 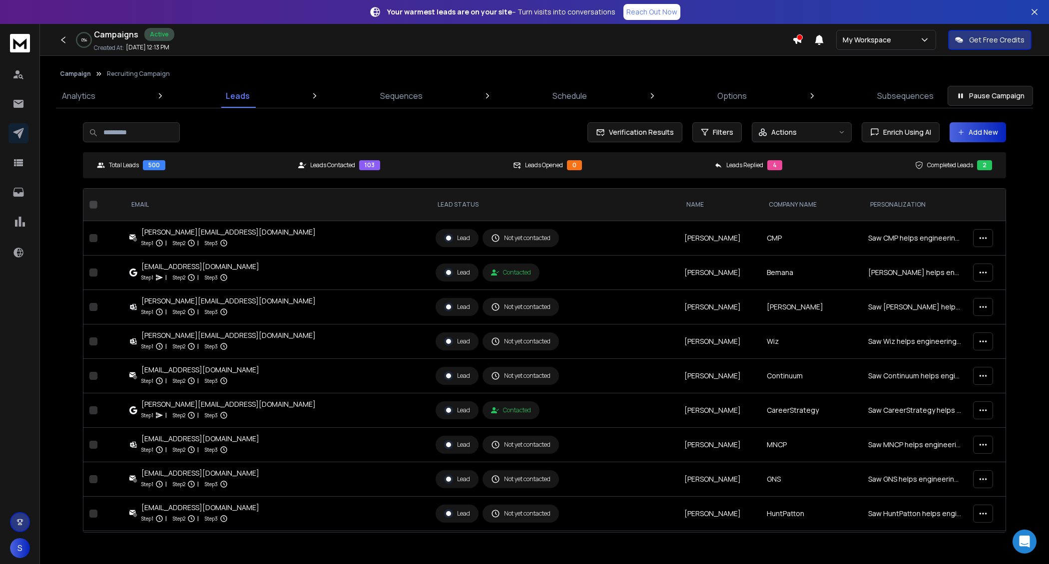 I want to click on th: personalization, so click(x=915, y=205).